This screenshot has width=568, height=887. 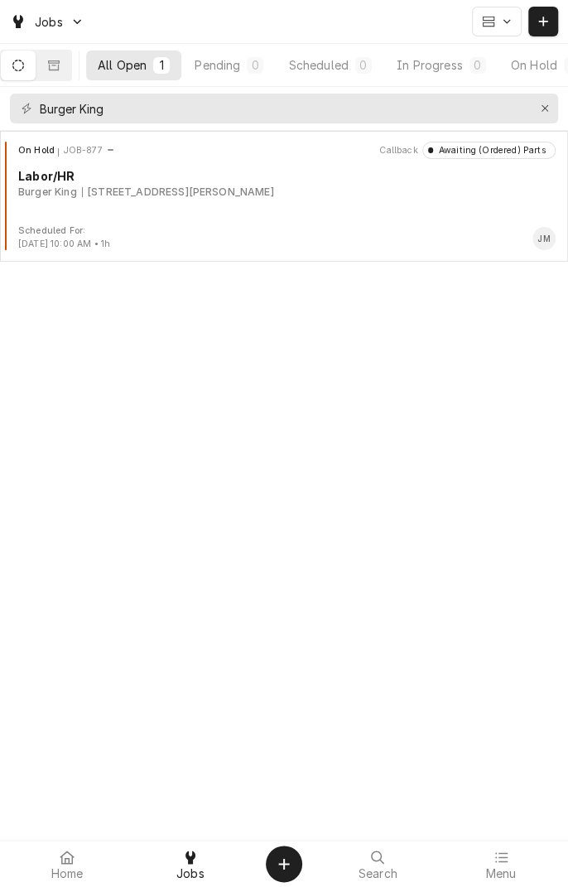 I want to click on a: Jobs, so click(x=191, y=864).